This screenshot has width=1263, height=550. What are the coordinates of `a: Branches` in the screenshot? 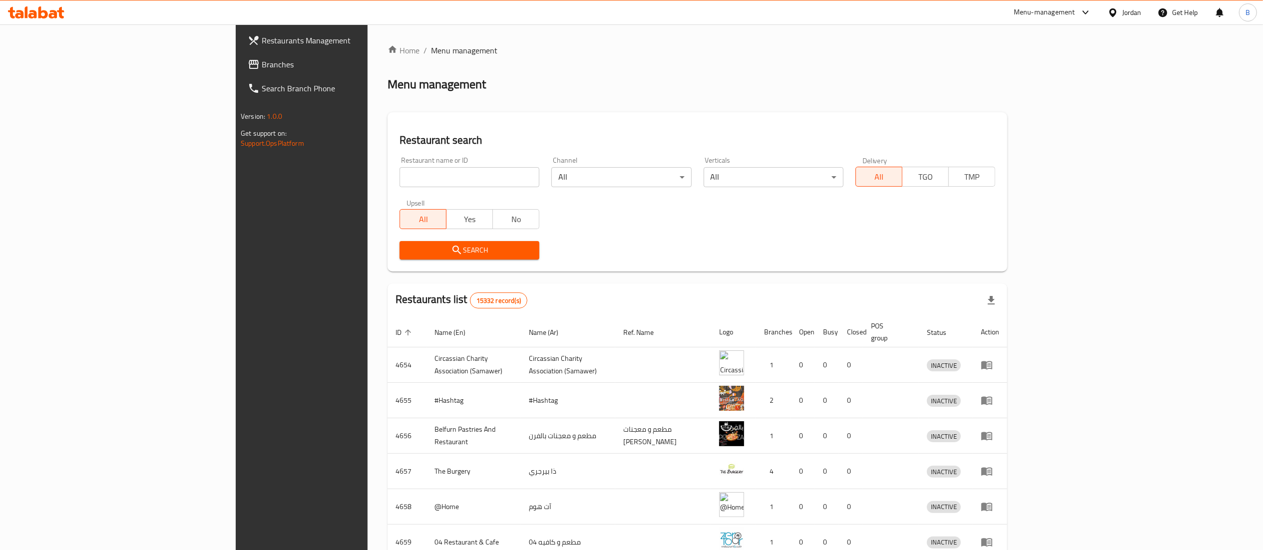 It's located at (343, 64).